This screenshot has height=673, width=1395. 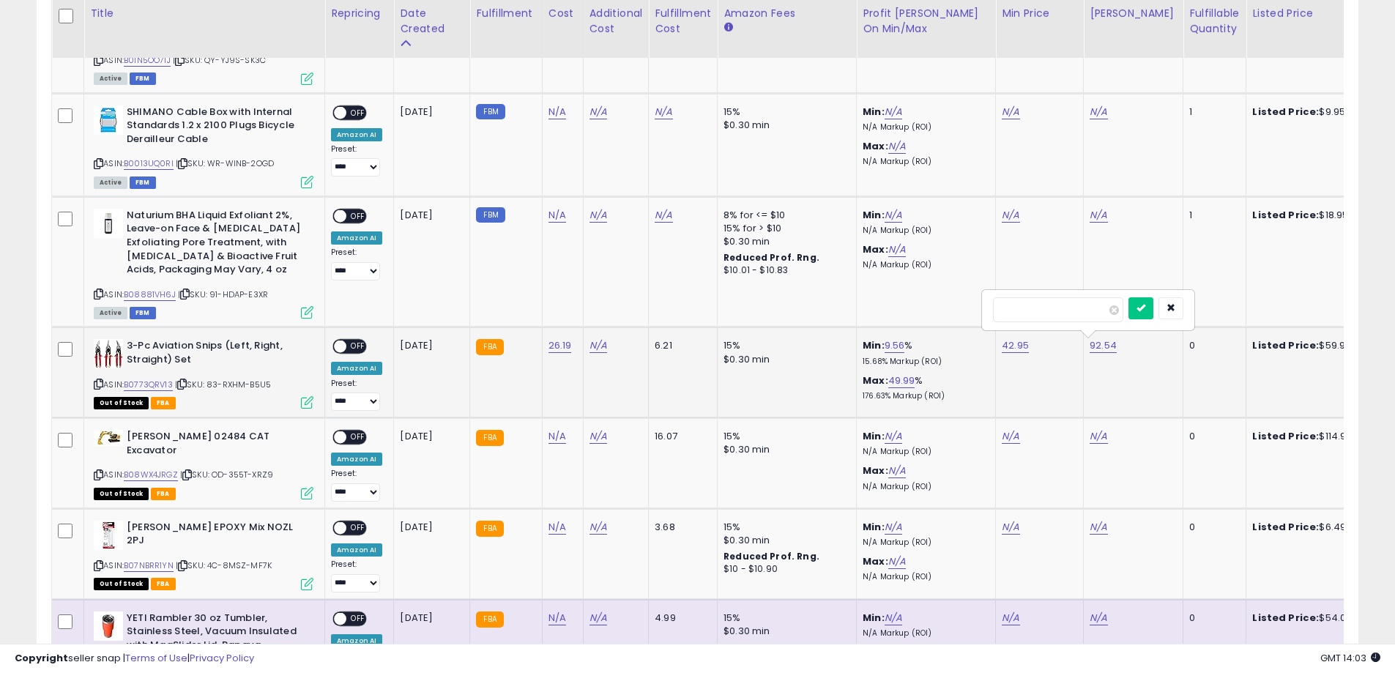 What do you see at coordinates (923, 396) in the screenshot?
I see `p: 176.63% Markup (ROI)` at bounding box center [923, 396].